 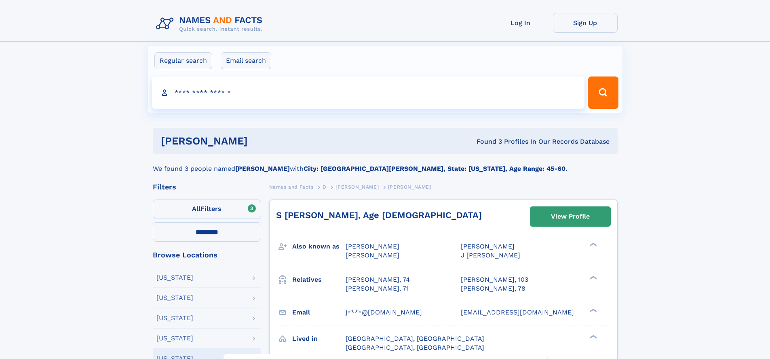 I want to click on a: Log In, so click(x=521, y=23).